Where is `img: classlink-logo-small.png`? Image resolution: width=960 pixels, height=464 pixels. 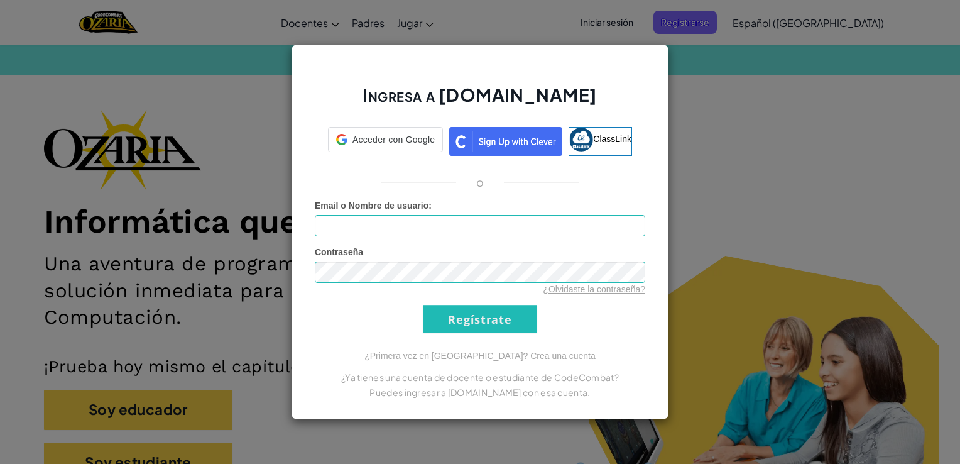
img: classlink-logo-small.png is located at coordinates (581, 139).